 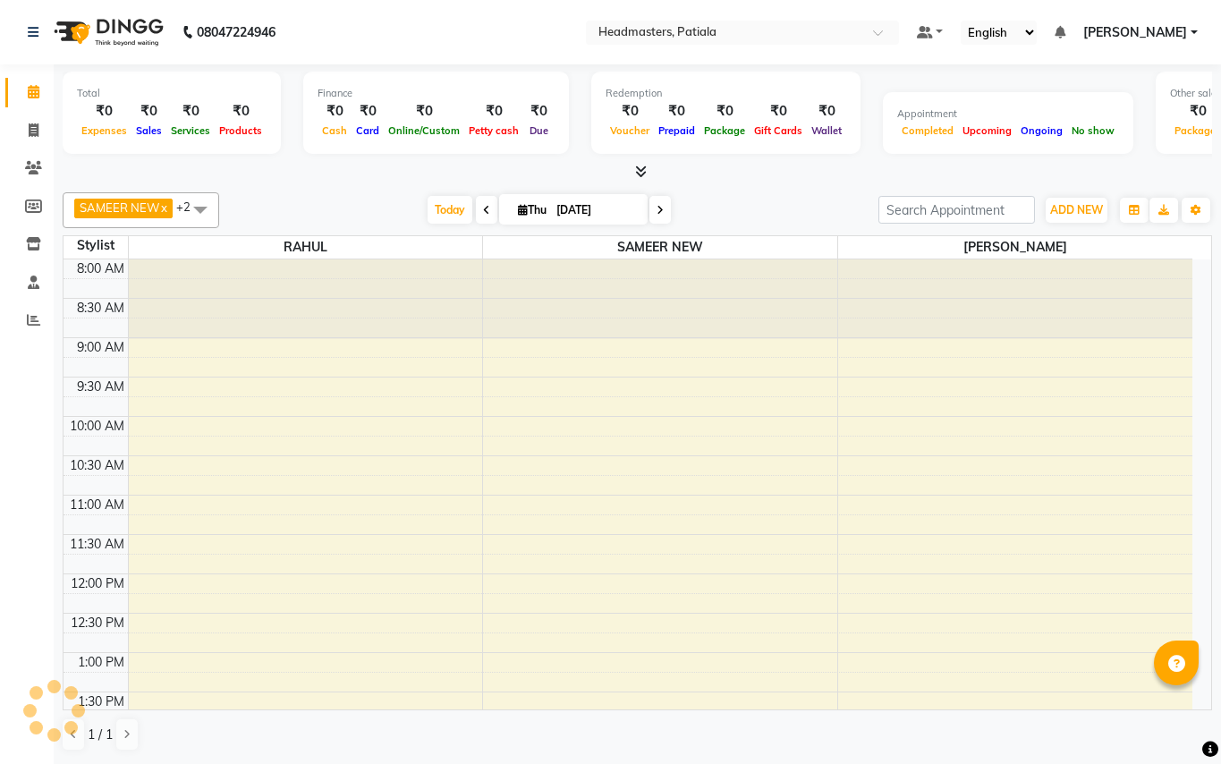 What do you see at coordinates (98, 623) in the screenshot?
I see `div: 12:30 PM` at bounding box center [98, 623].